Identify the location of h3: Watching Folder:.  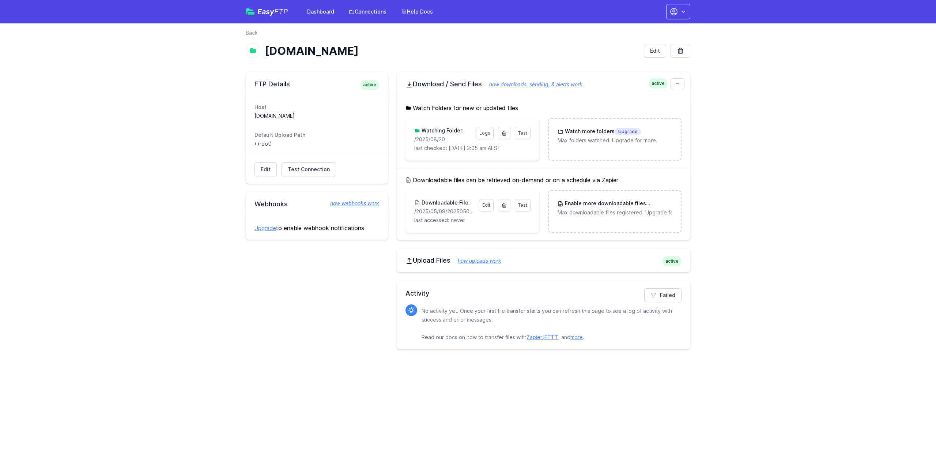
(442, 131).